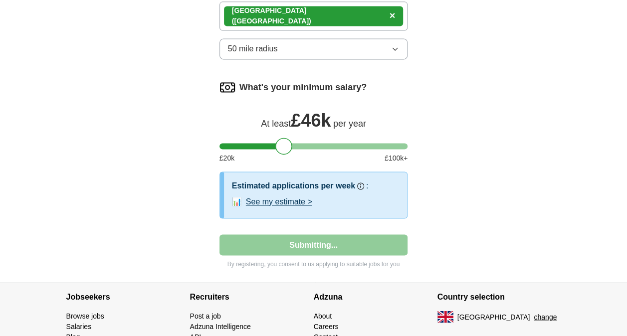 This screenshot has height=336, width=627. What do you see at coordinates (303, 87) in the screenshot?
I see `label: What's your minimum salary?` at bounding box center [303, 87].